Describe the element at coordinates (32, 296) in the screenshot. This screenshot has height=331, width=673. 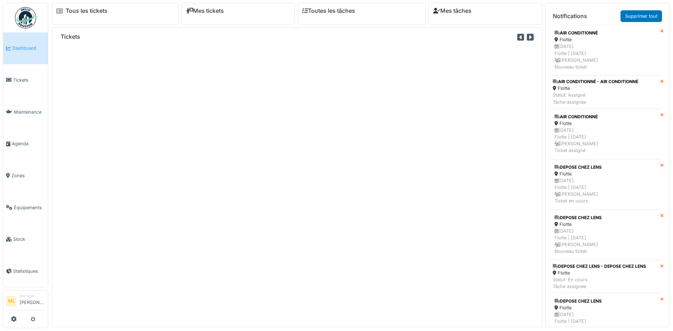
I see `div: Manager` at that location.